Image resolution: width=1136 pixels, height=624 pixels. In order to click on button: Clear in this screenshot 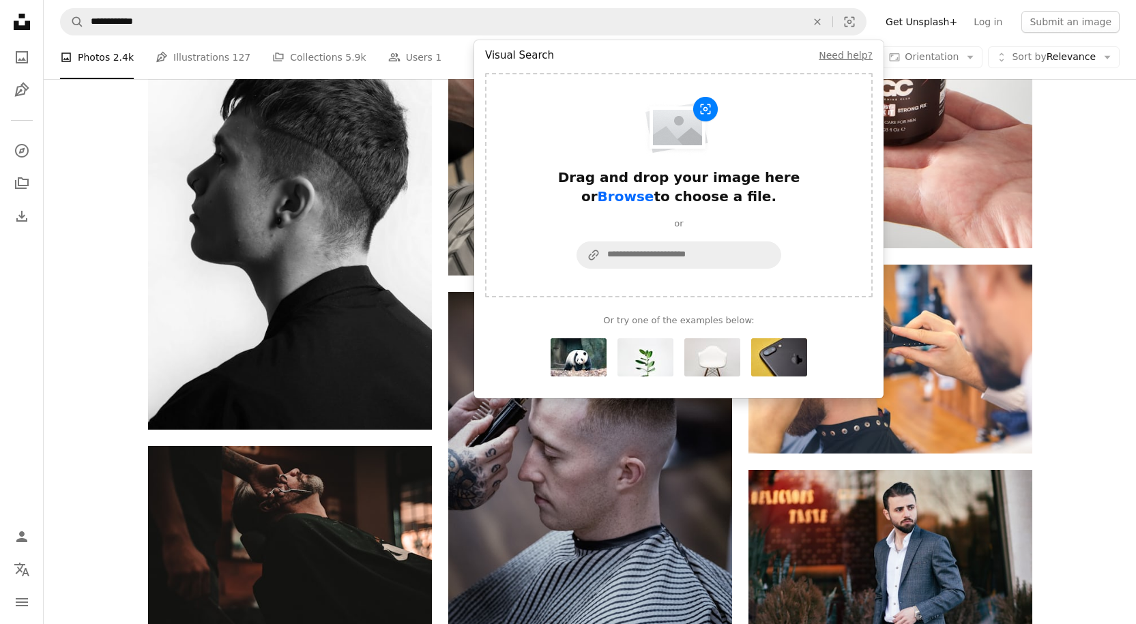, I will do `click(817, 22)`.